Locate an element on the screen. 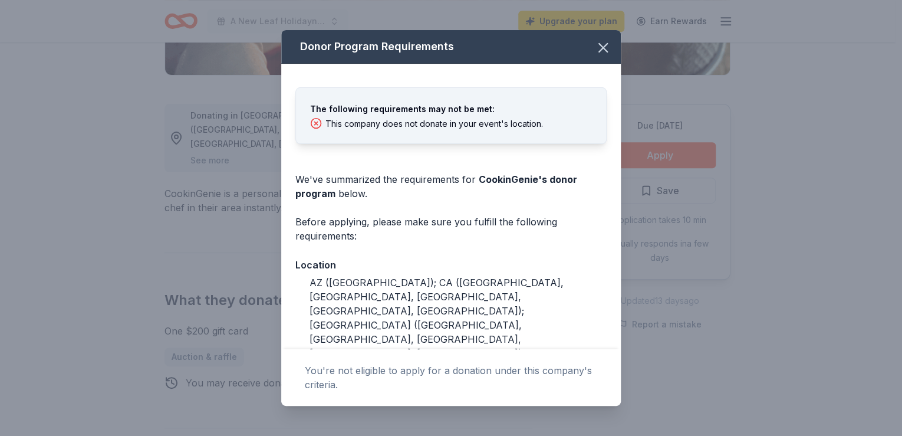 The width and height of the screenshot is (902, 436). div: Donor Program Requirements is located at coordinates (451, 47).